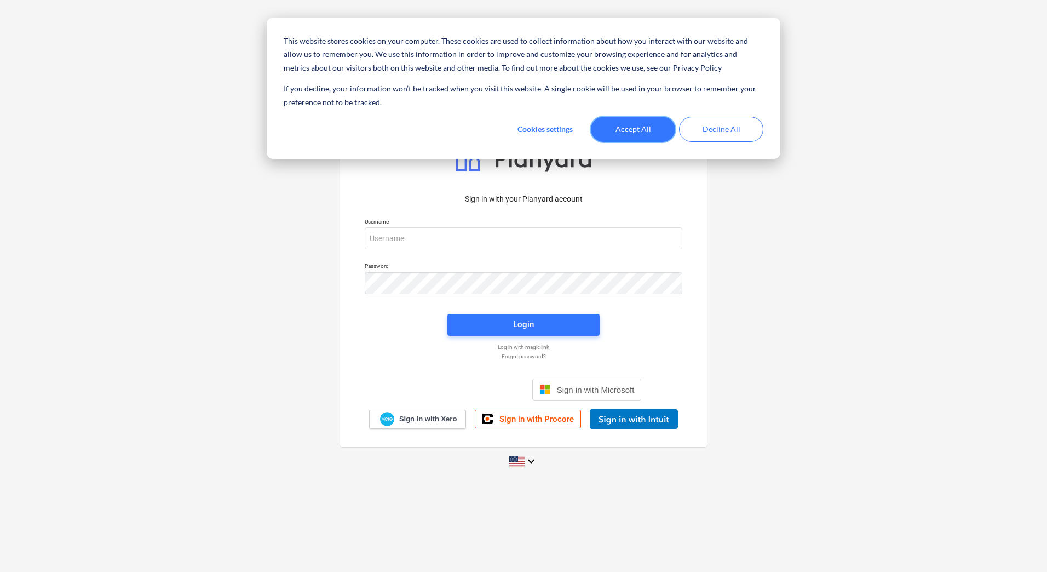 Image resolution: width=1047 pixels, height=572 pixels. Describe the element at coordinates (524, 238) in the screenshot. I see `input: Username` at that location.